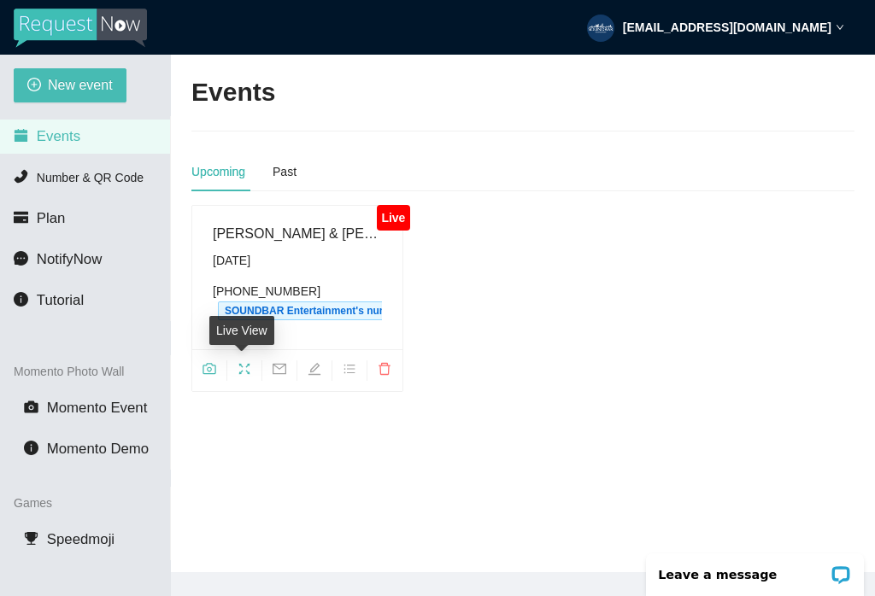  What do you see at coordinates (80, 539) in the screenshot?
I see `span: Speedmoji` at bounding box center [80, 539].